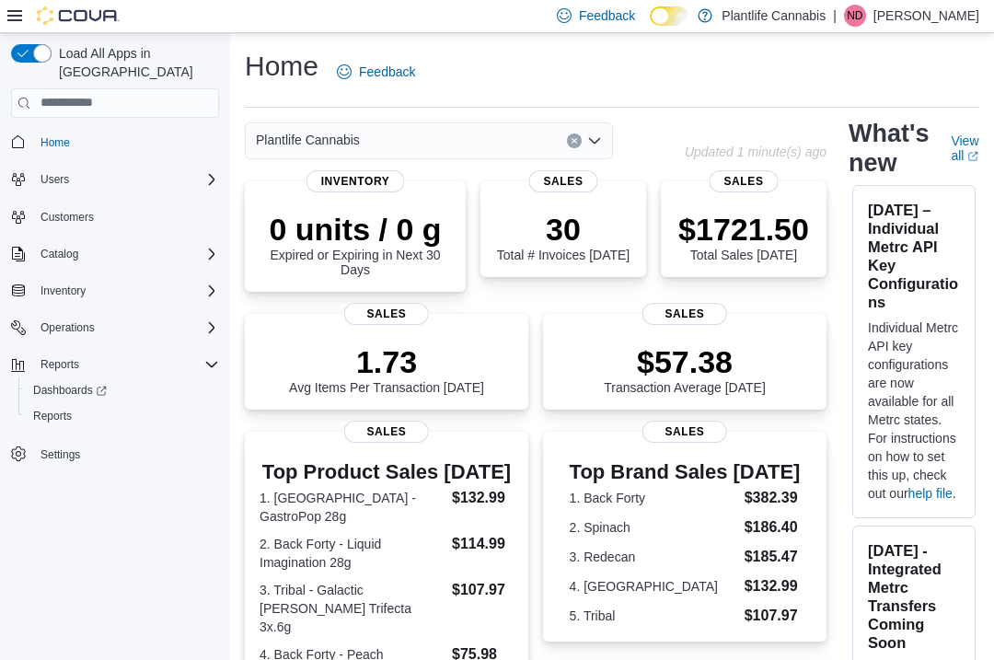  Describe the element at coordinates (375, 72) in the screenshot. I see `a: Feedback` at that location.